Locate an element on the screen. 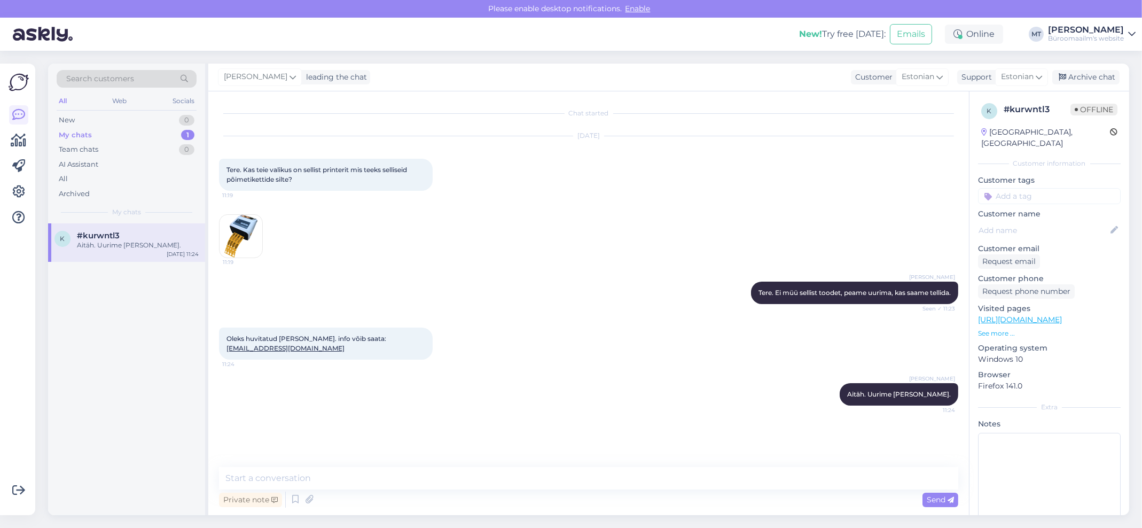 The image size is (1142, 528). div: Chat started is located at coordinates (588, 113).